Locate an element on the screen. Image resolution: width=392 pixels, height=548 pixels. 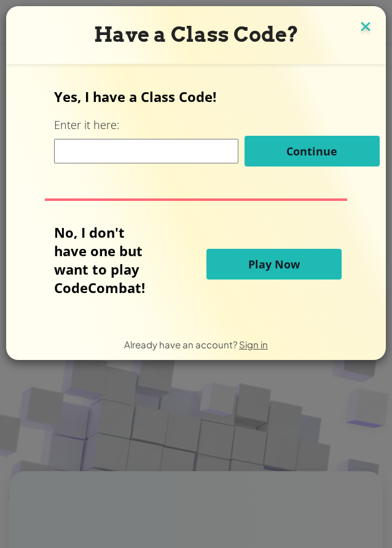
img: close icon is located at coordinates (365, 28).